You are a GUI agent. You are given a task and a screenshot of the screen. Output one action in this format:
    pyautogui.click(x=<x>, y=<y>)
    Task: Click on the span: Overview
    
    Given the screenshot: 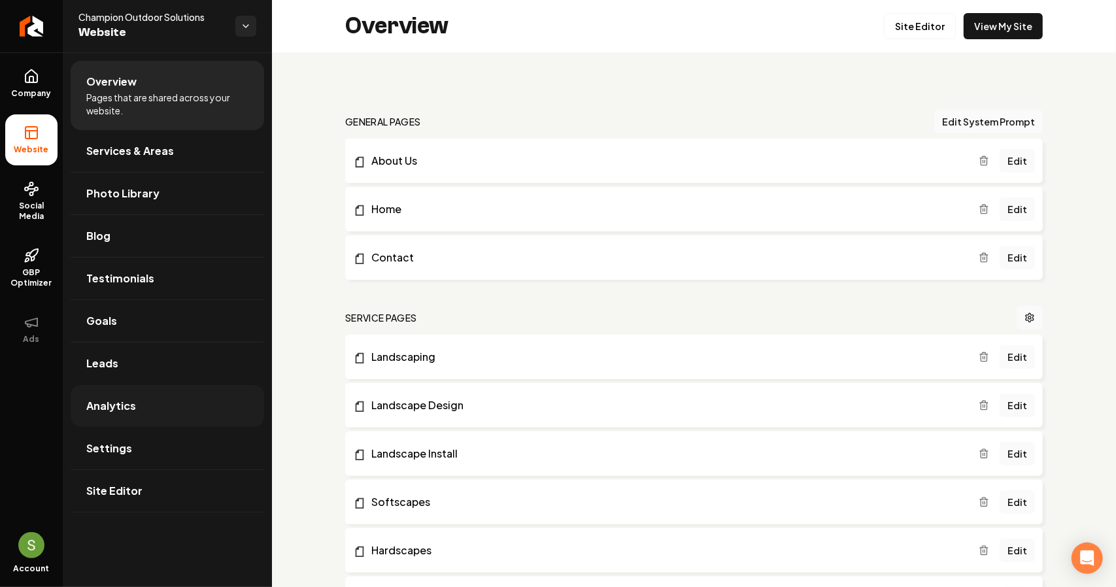 What is the action you would take?
    pyautogui.click(x=111, y=82)
    